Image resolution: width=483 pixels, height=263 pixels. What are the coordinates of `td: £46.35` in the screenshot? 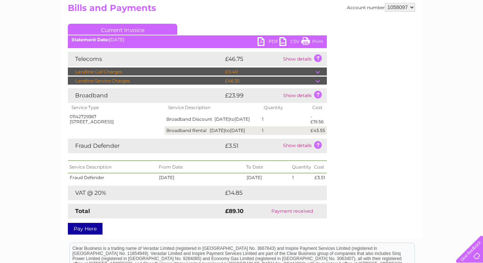 It's located at (269, 81).